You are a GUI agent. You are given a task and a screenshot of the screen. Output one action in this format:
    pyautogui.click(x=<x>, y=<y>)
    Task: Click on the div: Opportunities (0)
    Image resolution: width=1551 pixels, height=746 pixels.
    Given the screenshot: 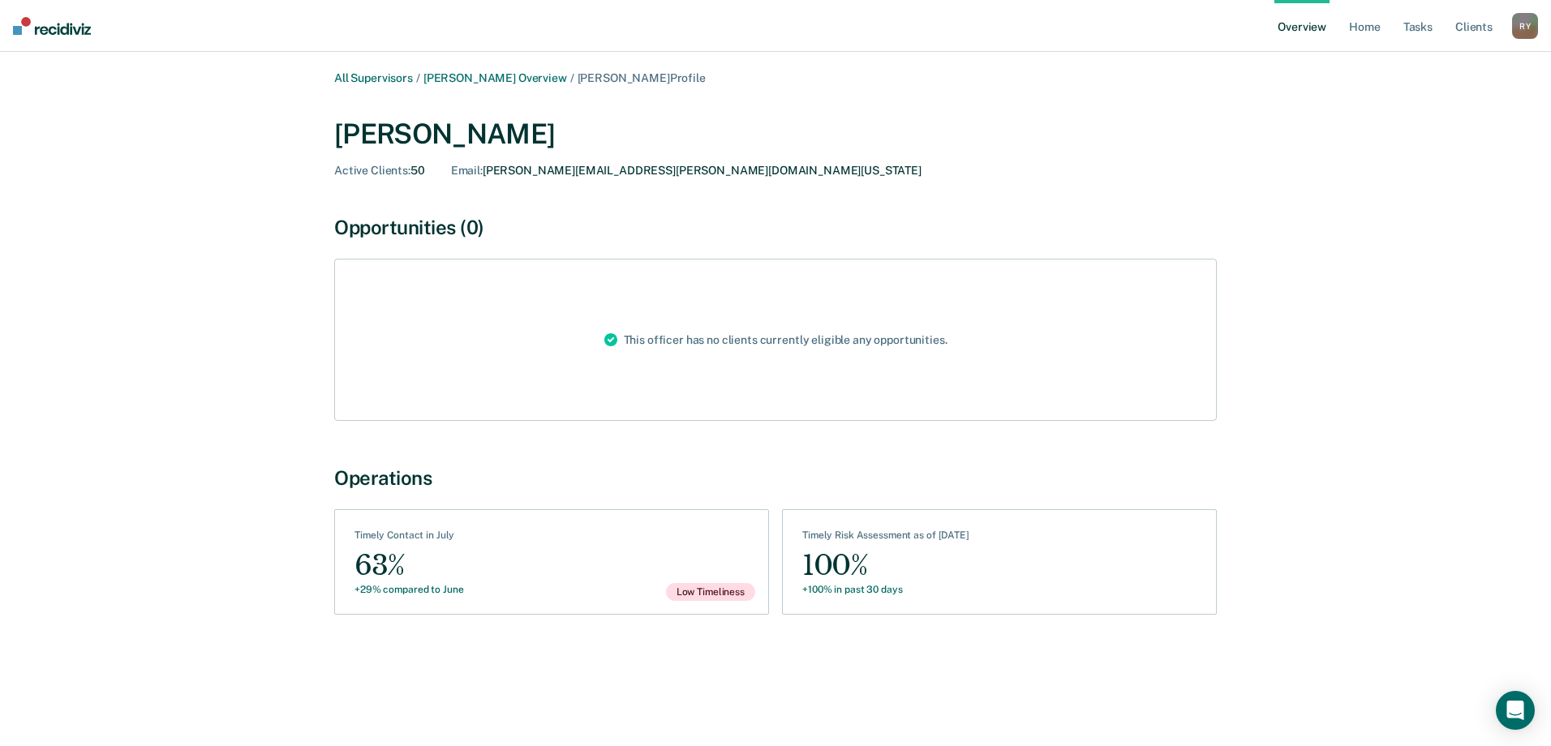 What is the action you would take?
    pyautogui.click(x=775, y=227)
    